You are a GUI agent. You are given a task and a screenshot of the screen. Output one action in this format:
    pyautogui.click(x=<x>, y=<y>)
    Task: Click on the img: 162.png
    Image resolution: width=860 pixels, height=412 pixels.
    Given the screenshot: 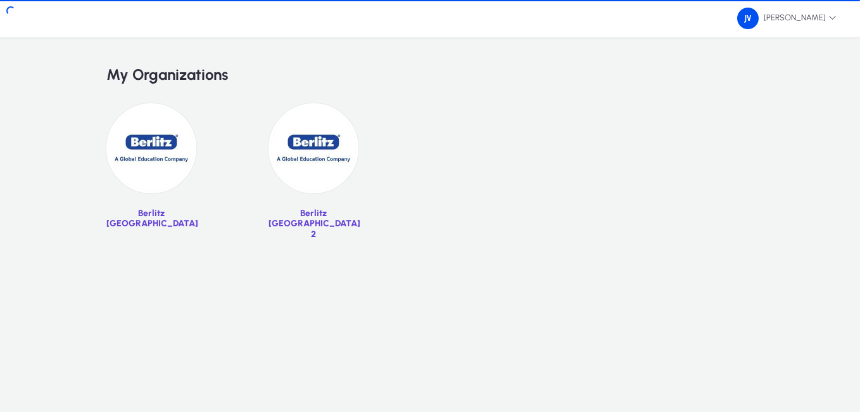 What is the action you would take?
    pyautogui.click(x=748, y=18)
    